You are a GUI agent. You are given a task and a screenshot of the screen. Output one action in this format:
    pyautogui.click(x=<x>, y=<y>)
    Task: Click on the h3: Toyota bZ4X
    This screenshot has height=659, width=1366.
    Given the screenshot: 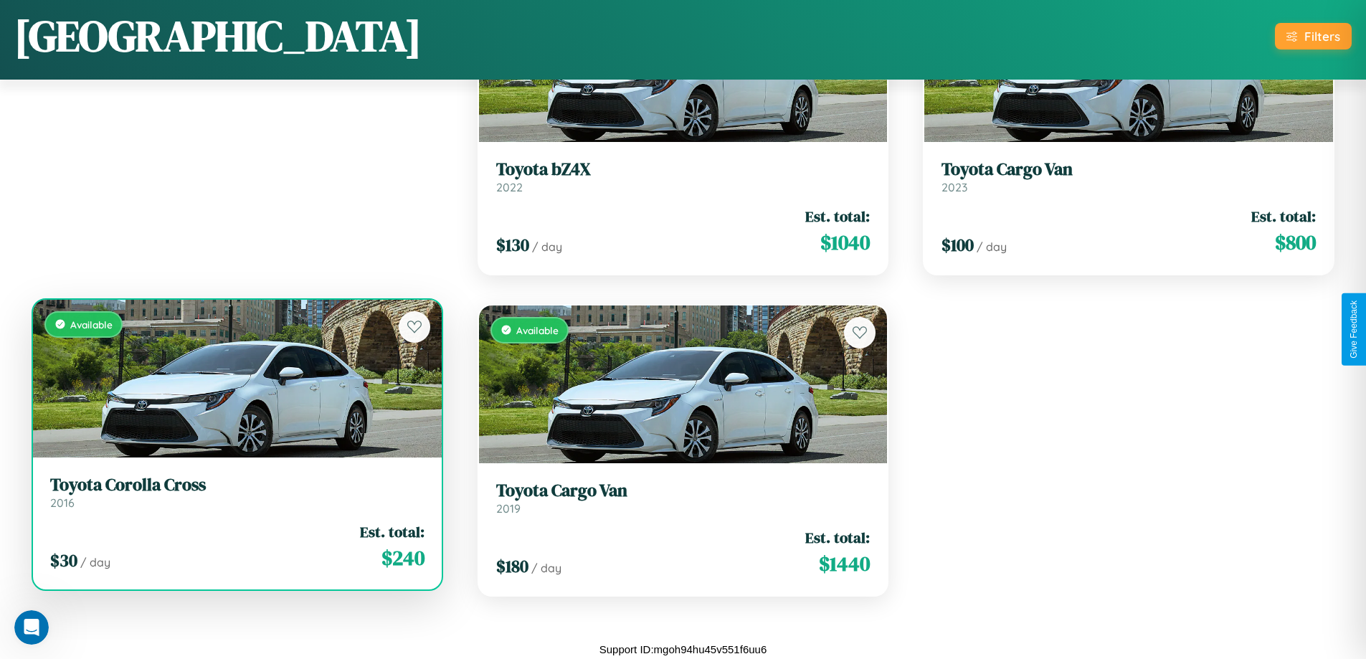 What is the action you would take?
    pyautogui.click(x=683, y=169)
    